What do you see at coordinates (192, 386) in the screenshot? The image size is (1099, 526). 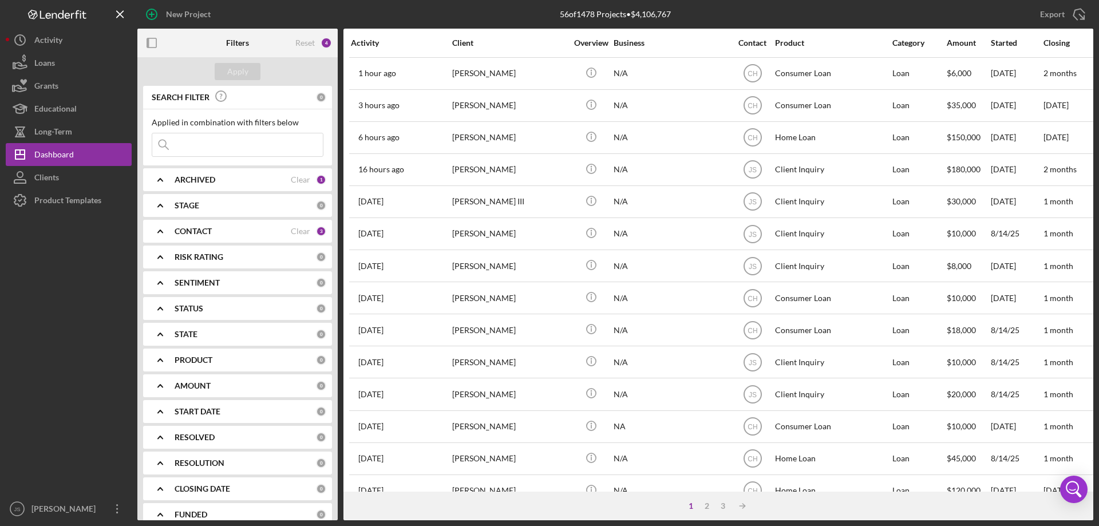 I see `b: AMOUNT` at bounding box center [192, 386].